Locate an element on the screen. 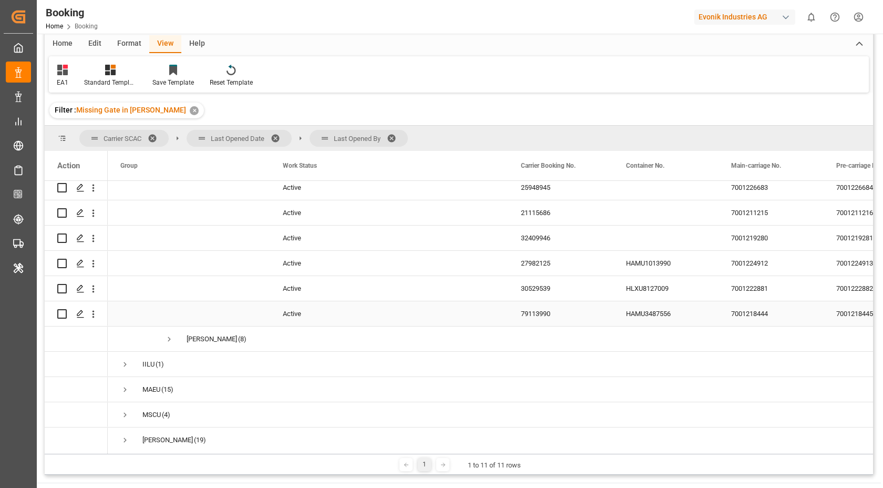  div: HAMU3487556 is located at coordinates (666, 313).